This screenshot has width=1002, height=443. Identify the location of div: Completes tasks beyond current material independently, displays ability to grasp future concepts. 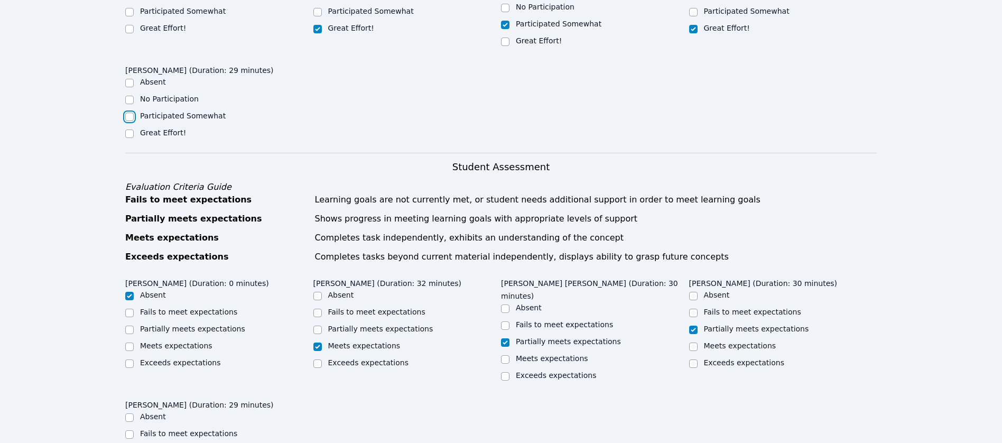
(596, 257).